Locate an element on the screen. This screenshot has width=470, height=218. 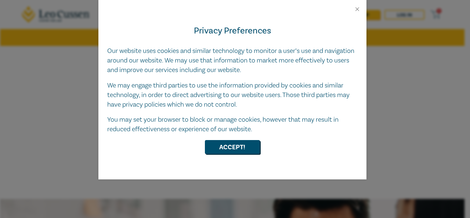
button: Accept! is located at coordinates (233, 147).